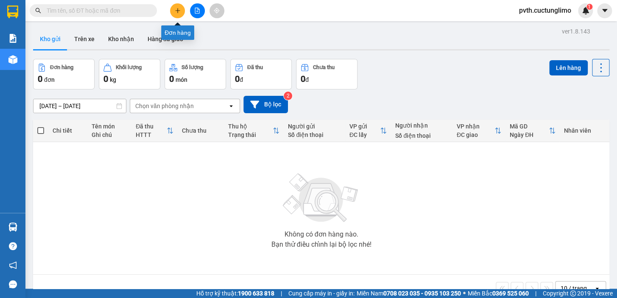 The height and width of the screenshot is (298, 617). What do you see at coordinates (165, 106) in the screenshot?
I see `div: Chọn văn phòng nhận` at bounding box center [165, 106].